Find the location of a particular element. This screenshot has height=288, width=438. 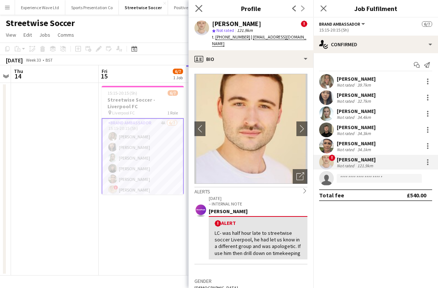

div: 121.9km is located at coordinates (365, 165).